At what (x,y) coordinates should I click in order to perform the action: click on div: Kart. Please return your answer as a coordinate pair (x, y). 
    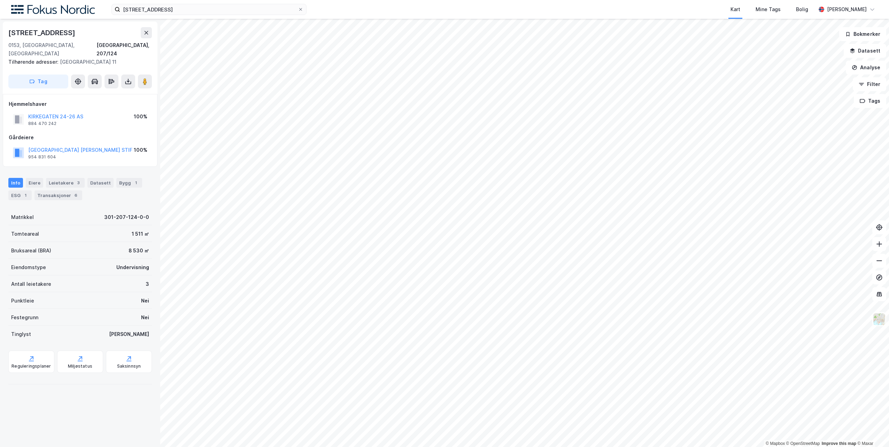
    Looking at the image, I should click on (735, 9).